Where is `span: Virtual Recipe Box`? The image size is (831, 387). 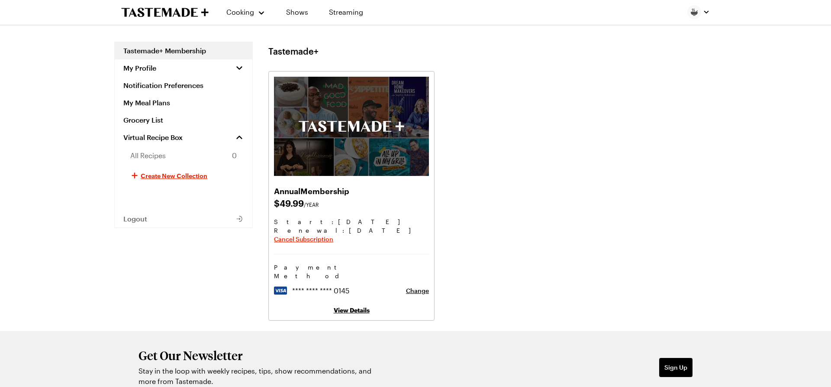 span: Virtual Recipe Box is located at coordinates (153, 137).